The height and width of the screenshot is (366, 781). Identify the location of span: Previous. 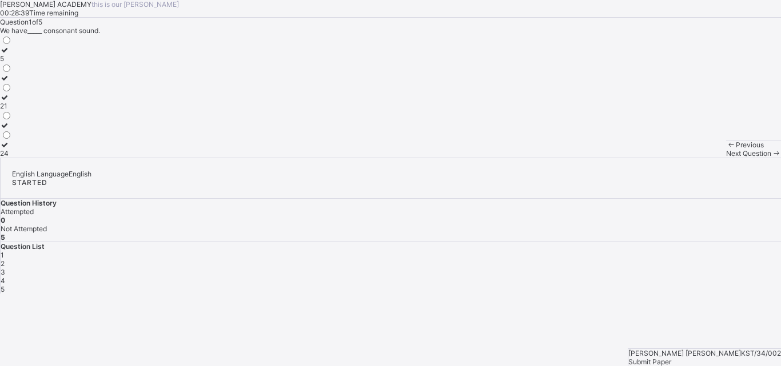
(749, 145).